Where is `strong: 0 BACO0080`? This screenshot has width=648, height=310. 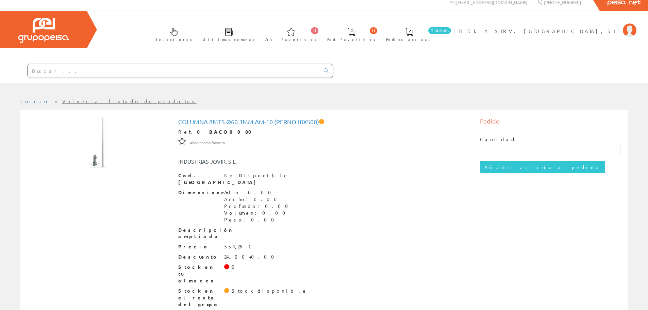 strong: 0 BACO0080 is located at coordinates (227, 132).